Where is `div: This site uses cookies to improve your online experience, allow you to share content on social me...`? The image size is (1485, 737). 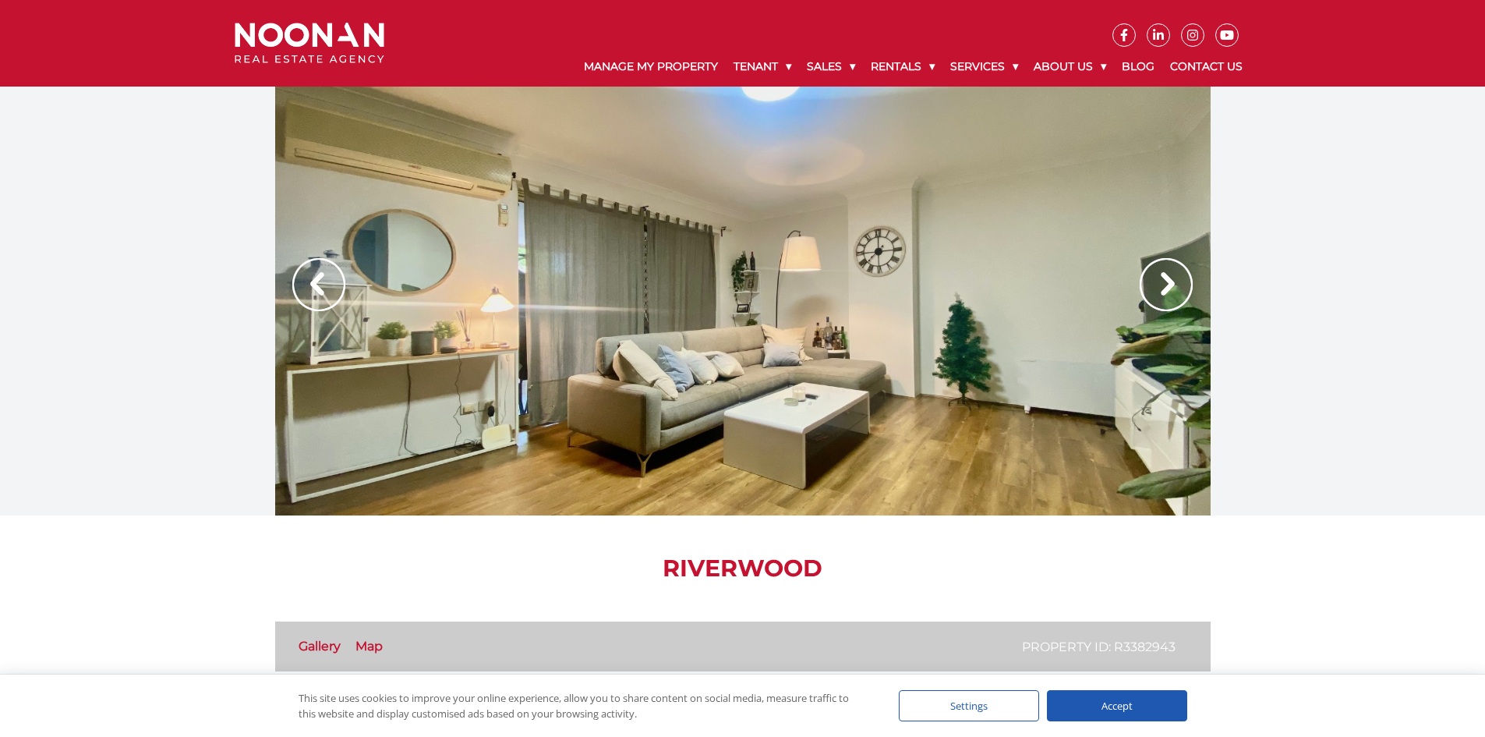 div: This site uses cookies to improve your online experience, allow you to share content on social me... is located at coordinates (583, 706).